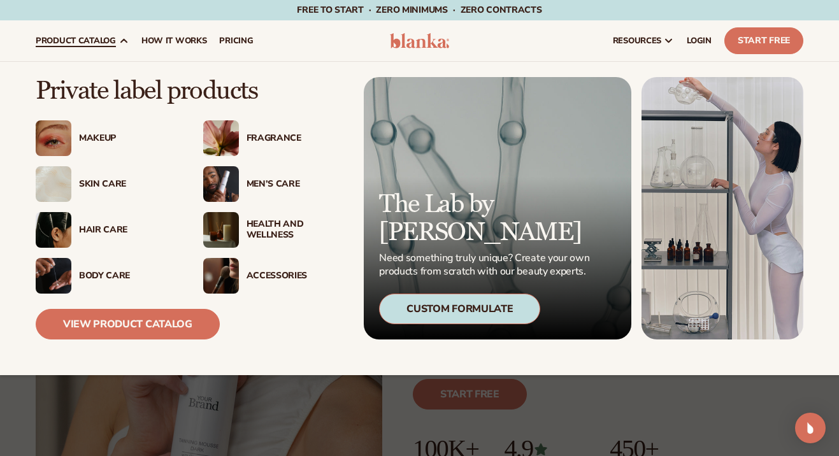 This screenshot has width=839, height=456. I want to click on div: Men’s Care, so click(295, 184).